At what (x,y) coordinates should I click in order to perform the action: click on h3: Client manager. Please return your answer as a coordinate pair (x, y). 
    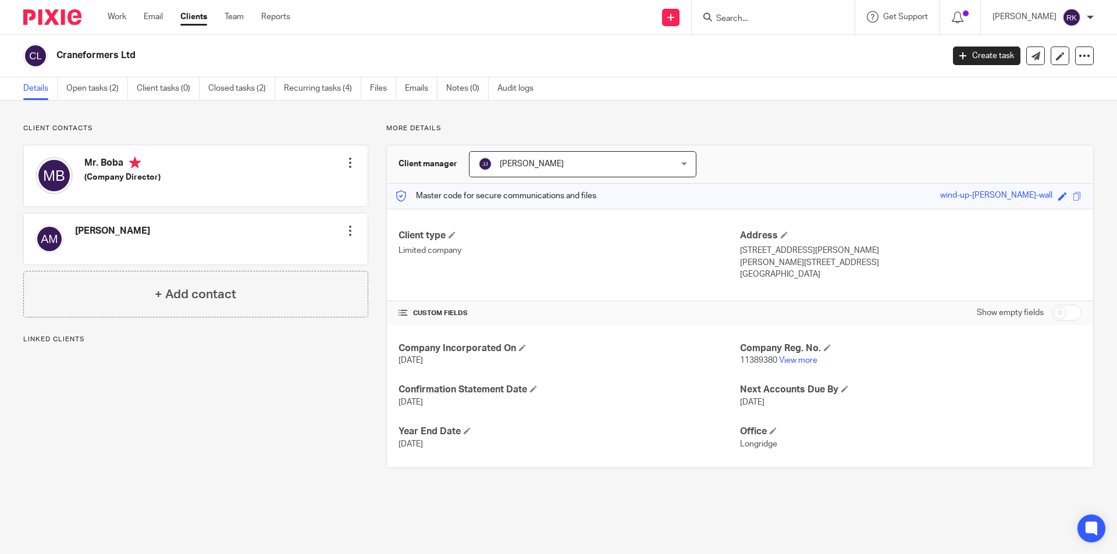
    Looking at the image, I should click on (428, 164).